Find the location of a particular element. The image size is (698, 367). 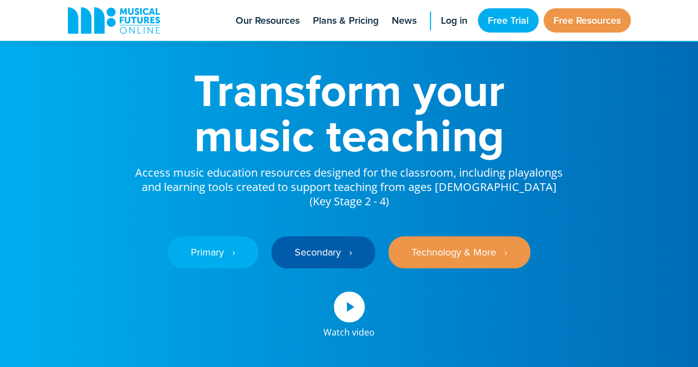

p: Access music education resources designed for the classroom, including playalongs and learning to... is located at coordinates (349, 183).